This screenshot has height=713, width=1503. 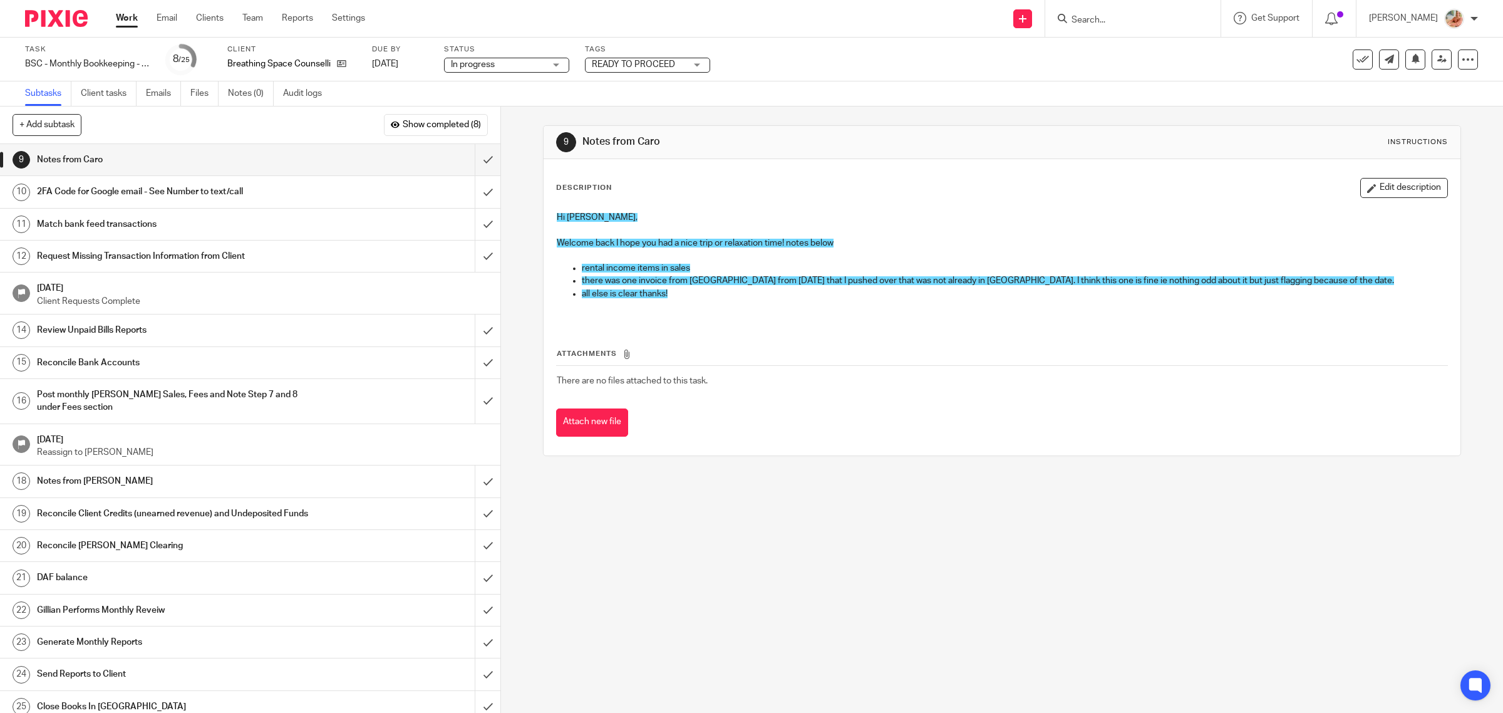 I want to click on p: Description, so click(x=584, y=188).